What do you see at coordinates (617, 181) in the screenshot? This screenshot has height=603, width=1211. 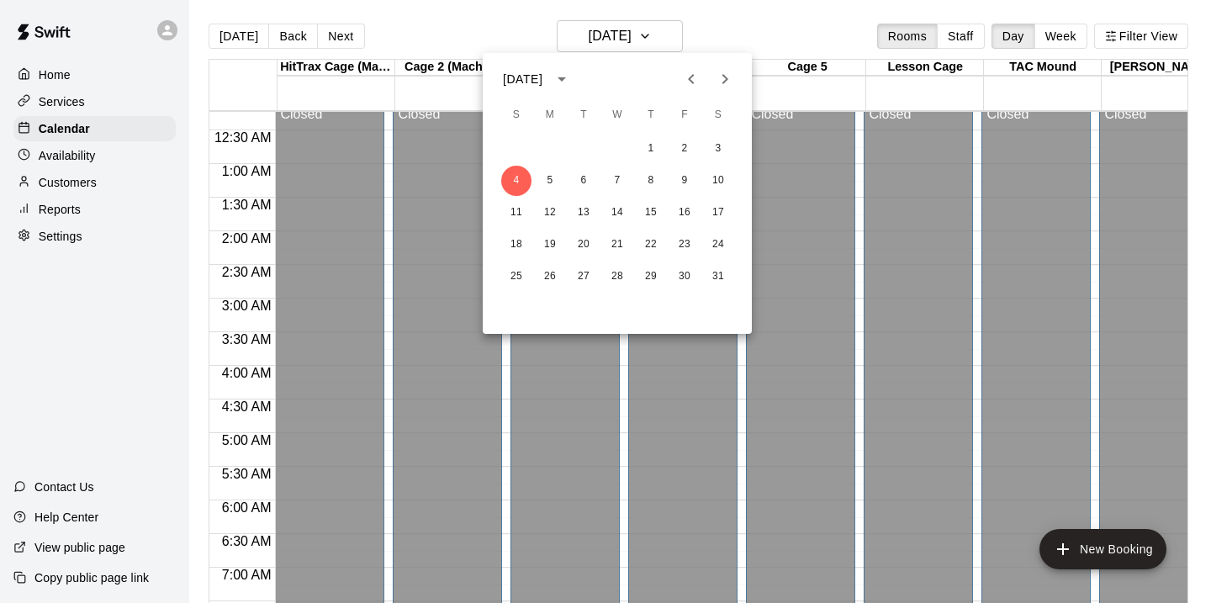 I see `button: 7` at bounding box center [617, 181].